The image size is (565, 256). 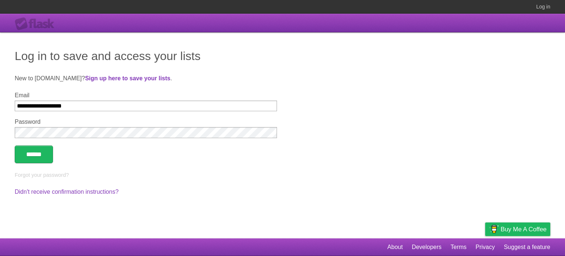 What do you see at coordinates (528, 247) in the screenshot?
I see `a: Suggest a feature` at bounding box center [528, 247].